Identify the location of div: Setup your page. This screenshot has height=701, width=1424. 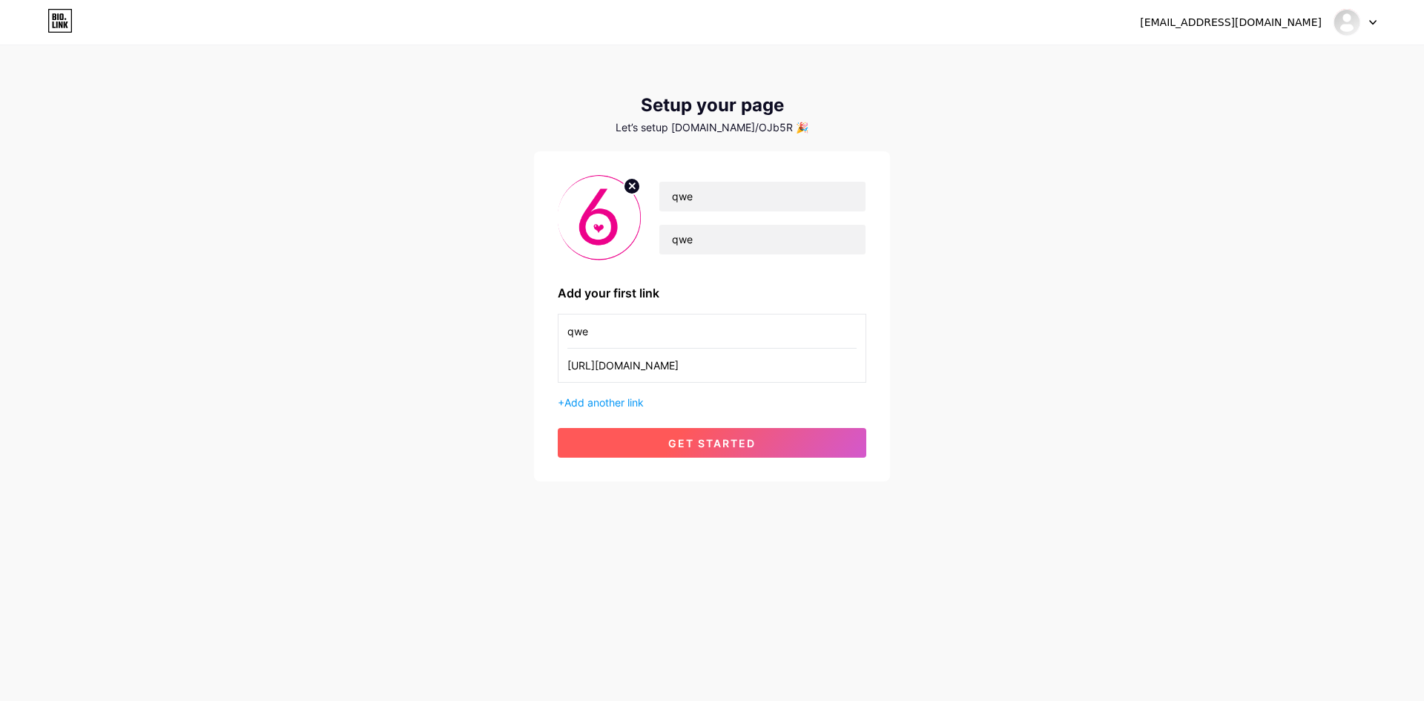
(712, 105).